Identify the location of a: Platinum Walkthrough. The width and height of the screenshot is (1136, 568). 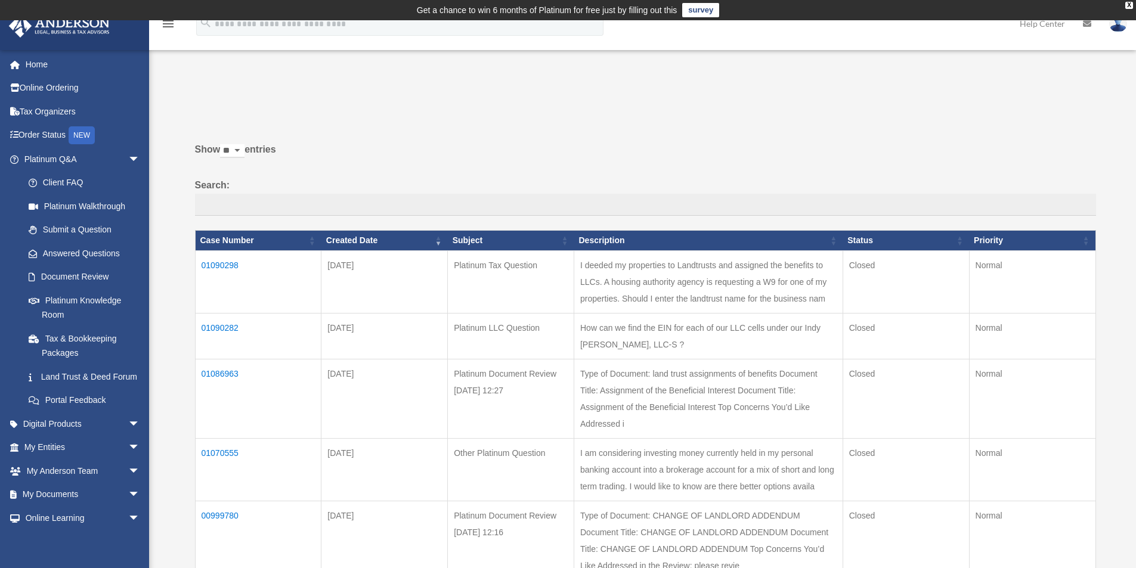
(84, 206).